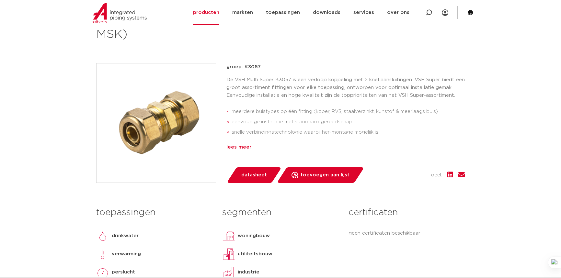  I want to click on img: woningbouw, so click(229, 236).